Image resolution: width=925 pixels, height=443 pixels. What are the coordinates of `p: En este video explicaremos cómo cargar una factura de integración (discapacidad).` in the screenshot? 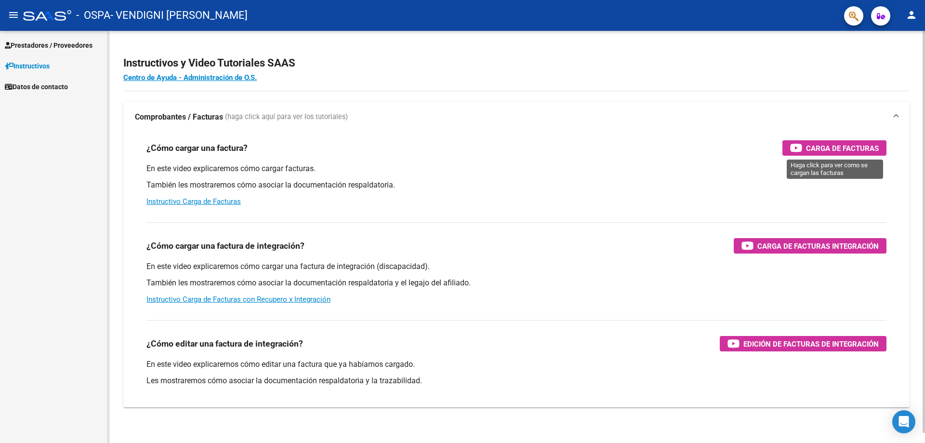 It's located at (516, 266).